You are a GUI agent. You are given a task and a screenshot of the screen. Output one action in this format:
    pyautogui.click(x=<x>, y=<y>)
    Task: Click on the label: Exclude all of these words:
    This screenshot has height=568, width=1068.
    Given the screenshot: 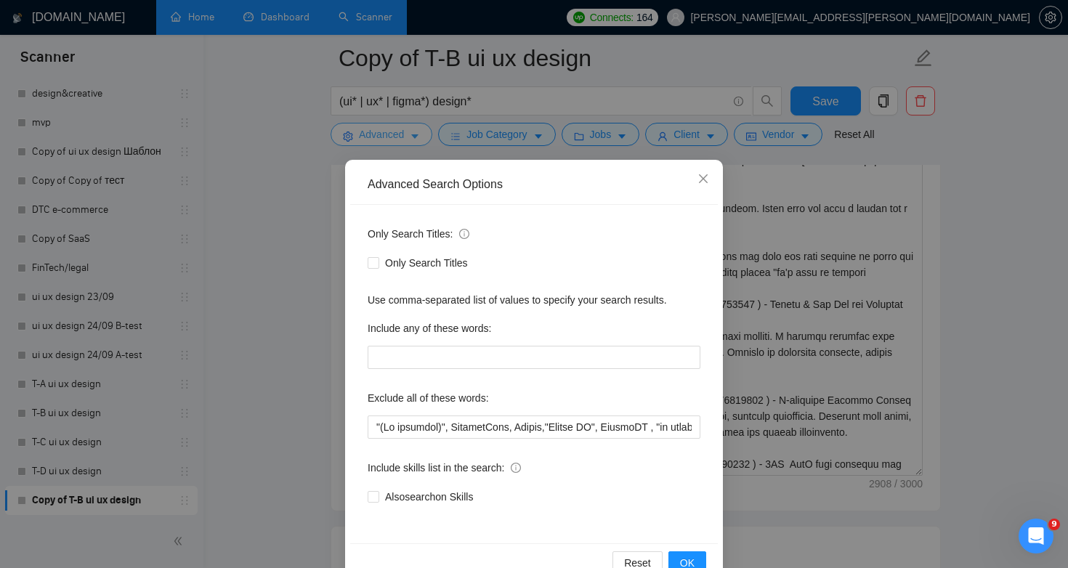 What is the action you would take?
    pyautogui.click(x=428, y=398)
    